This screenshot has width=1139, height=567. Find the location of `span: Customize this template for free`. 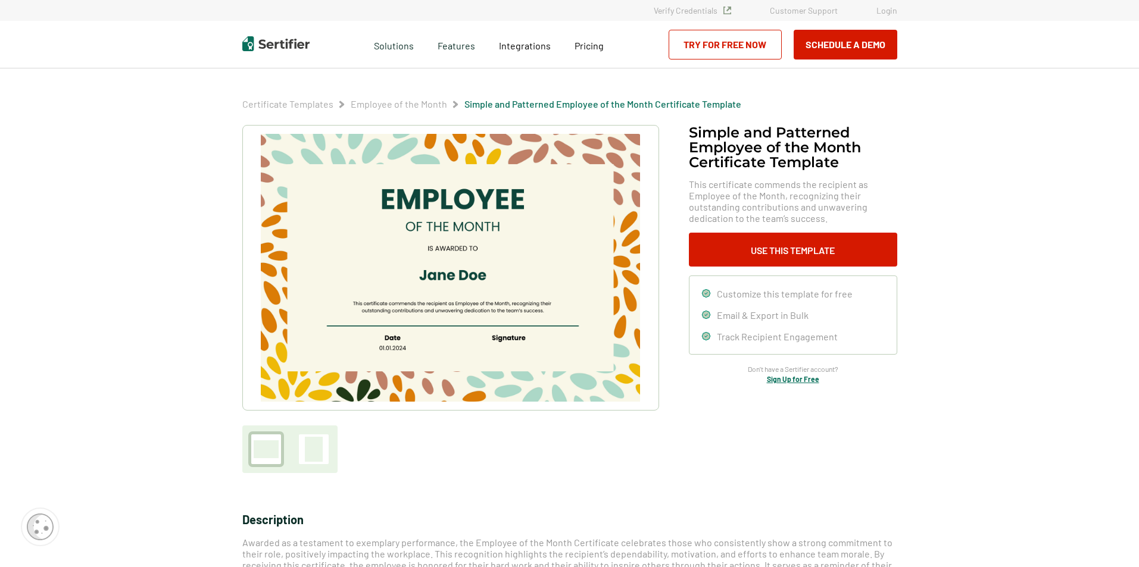

span: Customize this template for free is located at coordinates (784, 293).